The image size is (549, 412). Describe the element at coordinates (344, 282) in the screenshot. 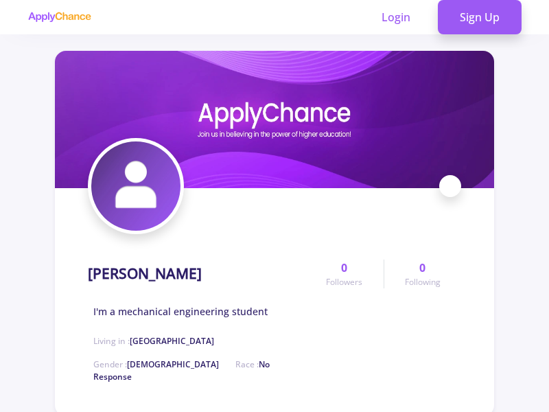

I see `span: Followers` at that location.